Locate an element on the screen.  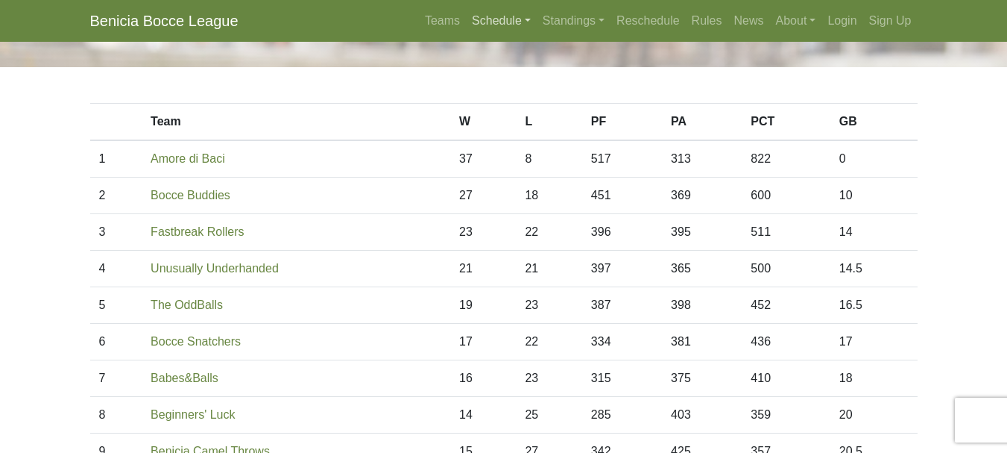
a: Amore di Baci is located at coordinates (188, 158).